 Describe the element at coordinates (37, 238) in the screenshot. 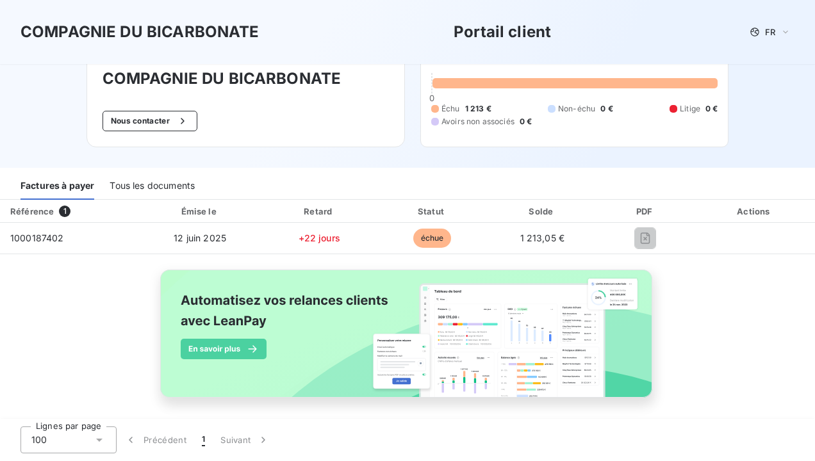

I see `span: 1000187402` at that location.